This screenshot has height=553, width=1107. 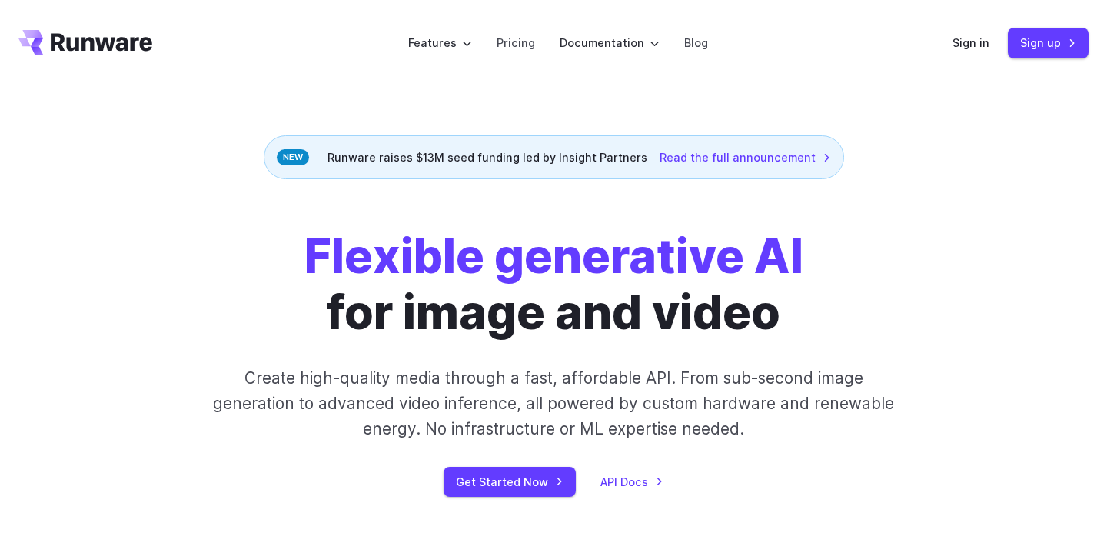 What do you see at coordinates (632, 481) in the screenshot?
I see `a: API Docs` at bounding box center [632, 481].